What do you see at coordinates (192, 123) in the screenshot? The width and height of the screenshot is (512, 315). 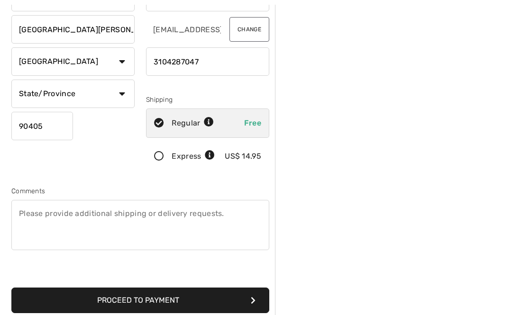 I see `div: Regular` at bounding box center [192, 123].